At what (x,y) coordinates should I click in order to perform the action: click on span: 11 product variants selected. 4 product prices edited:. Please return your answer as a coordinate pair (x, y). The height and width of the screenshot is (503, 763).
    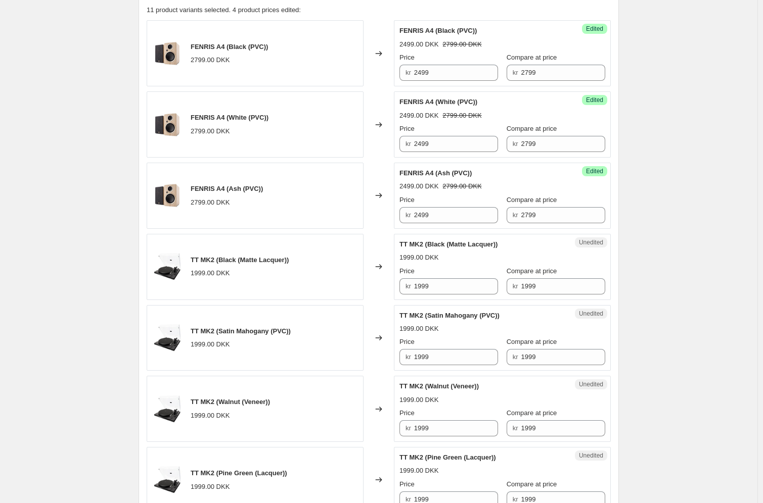
    Looking at the image, I should click on (223, 10).